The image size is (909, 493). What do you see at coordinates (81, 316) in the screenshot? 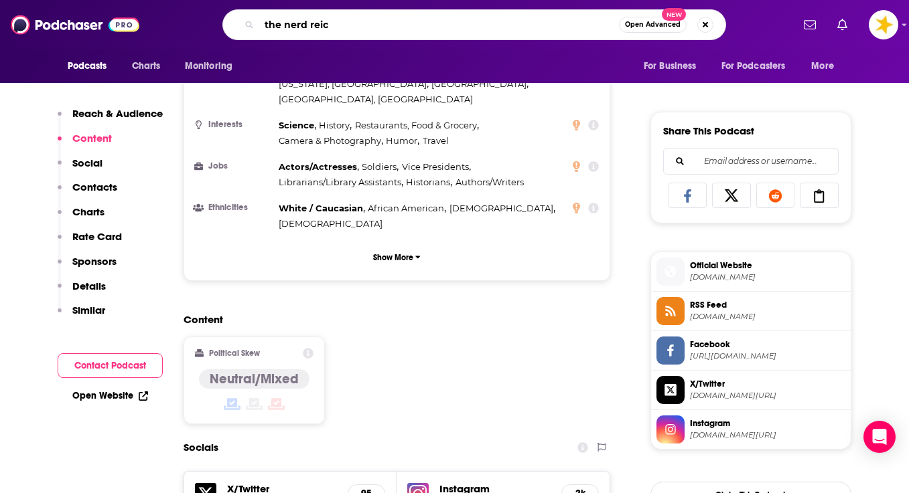
I see `button: Similar` at bounding box center [81, 316].